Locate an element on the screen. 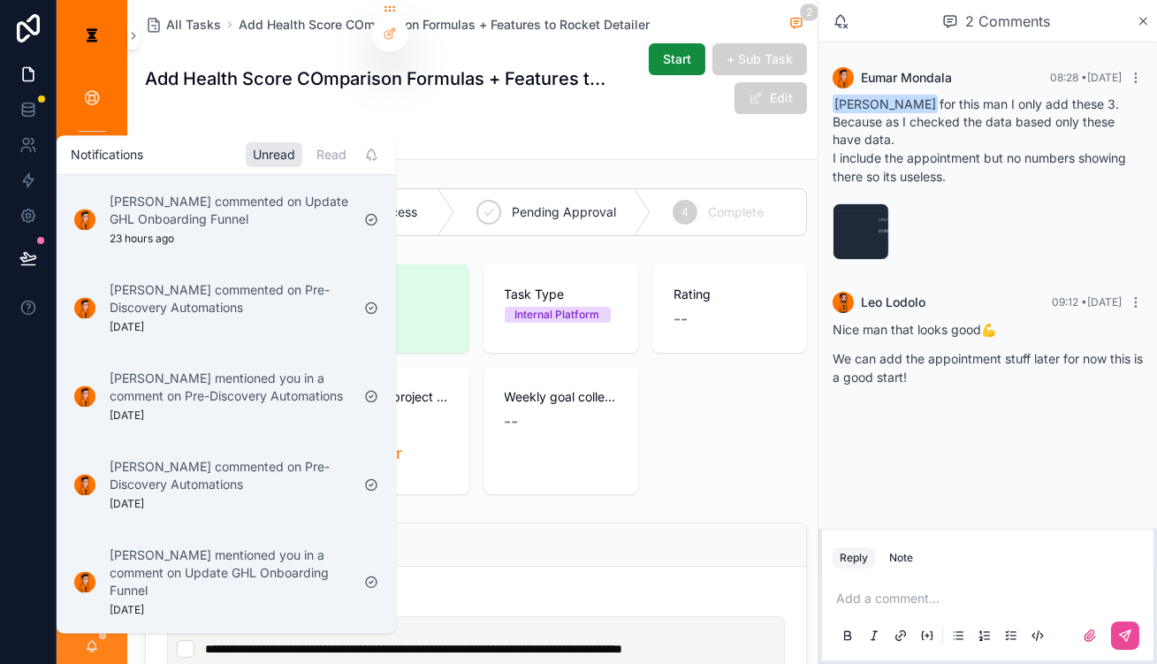 This screenshot has width=1157, height=664. h1: Add Health Score COmparison Formulas + Features to Rocket Detailer is located at coordinates (376, 79).